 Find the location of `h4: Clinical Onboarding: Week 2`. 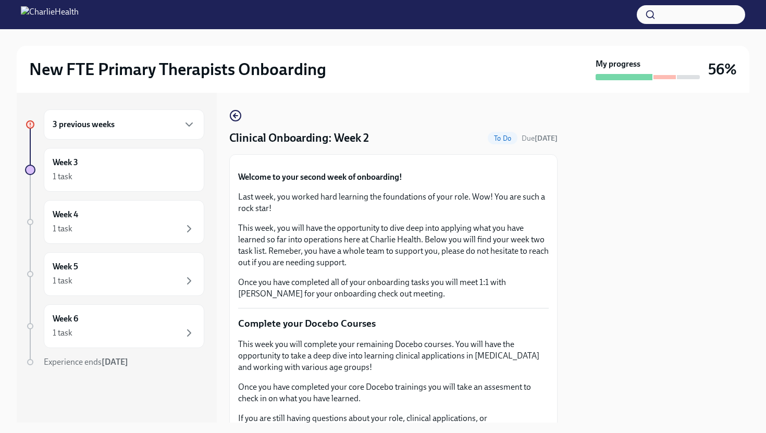

h4: Clinical Onboarding: Week 2 is located at coordinates (299, 138).